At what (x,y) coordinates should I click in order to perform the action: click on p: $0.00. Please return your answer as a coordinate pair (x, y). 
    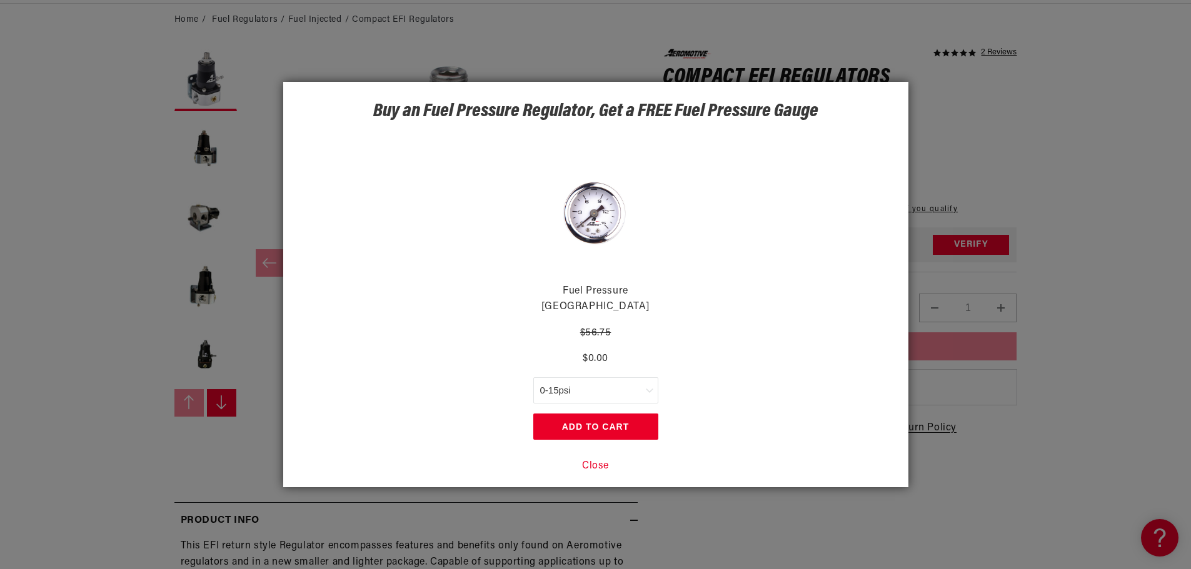
    Looking at the image, I should click on (596, 359).